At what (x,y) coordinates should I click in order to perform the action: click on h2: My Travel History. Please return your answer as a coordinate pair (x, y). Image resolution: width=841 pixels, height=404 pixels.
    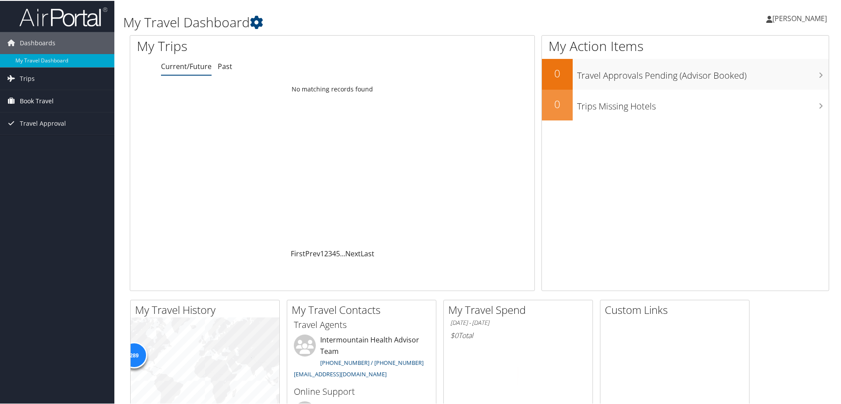
    Looking at the image, I should click on (207, 309).